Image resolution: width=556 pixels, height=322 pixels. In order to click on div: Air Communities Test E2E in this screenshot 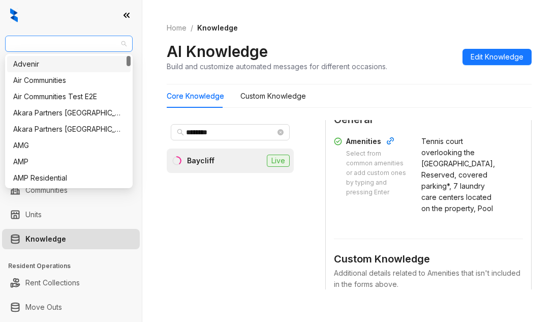, I will do `click(69, 97)`.